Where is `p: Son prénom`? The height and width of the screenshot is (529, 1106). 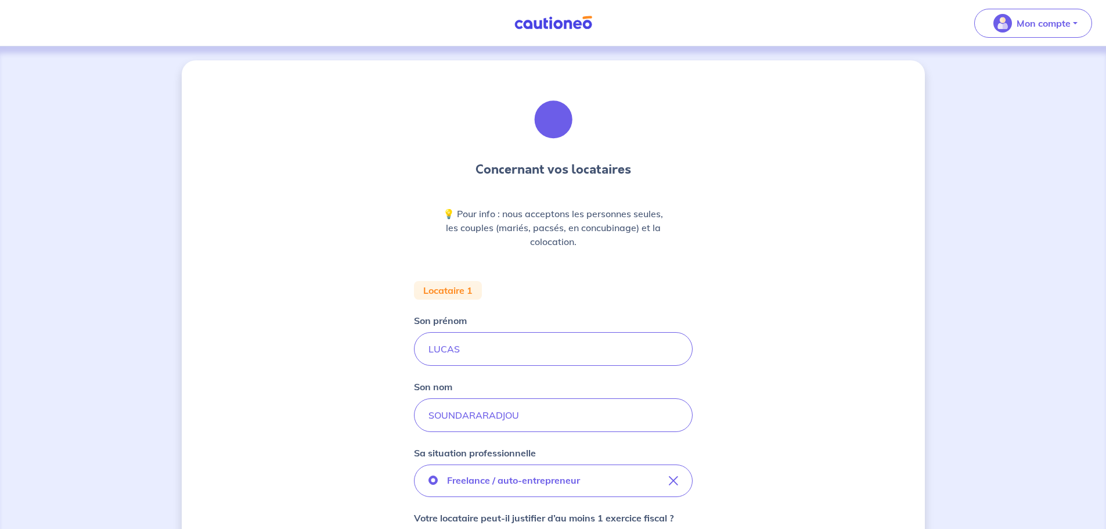 p: Son prénom is located at coordinates (440, 320).